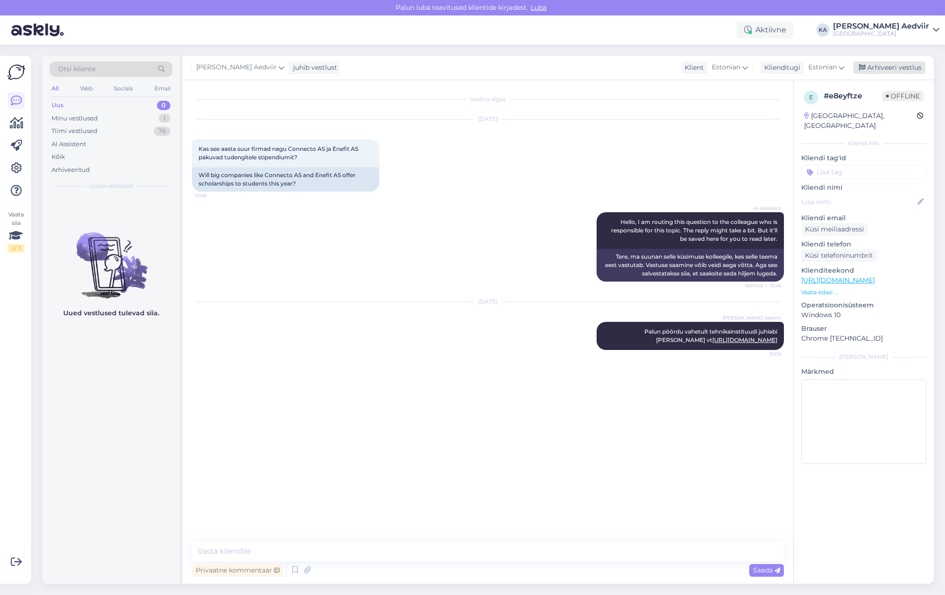  Describe the element at coordinates (111, 186) in the screenshot. I see `span: Uued vestlused` at that location.